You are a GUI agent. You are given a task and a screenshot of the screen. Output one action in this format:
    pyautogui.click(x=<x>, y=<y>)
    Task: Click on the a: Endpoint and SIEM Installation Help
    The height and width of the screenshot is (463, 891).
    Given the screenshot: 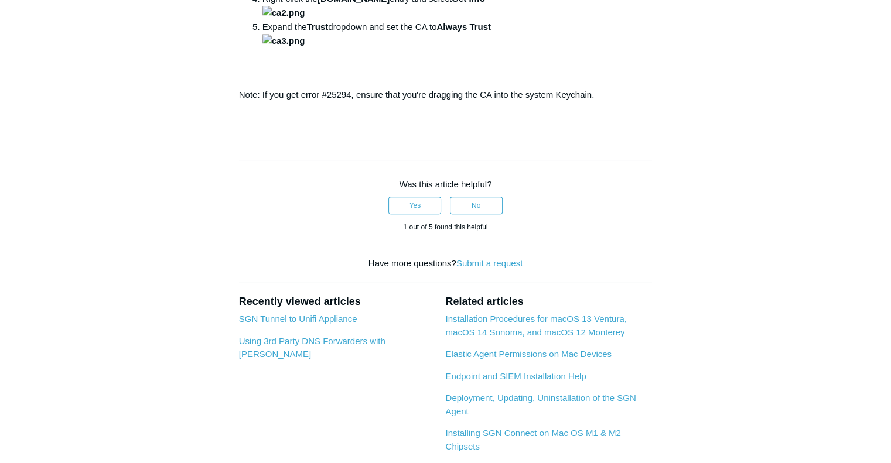 What is the action you would take?
    pyautogui.click(x=515, y=376)
    